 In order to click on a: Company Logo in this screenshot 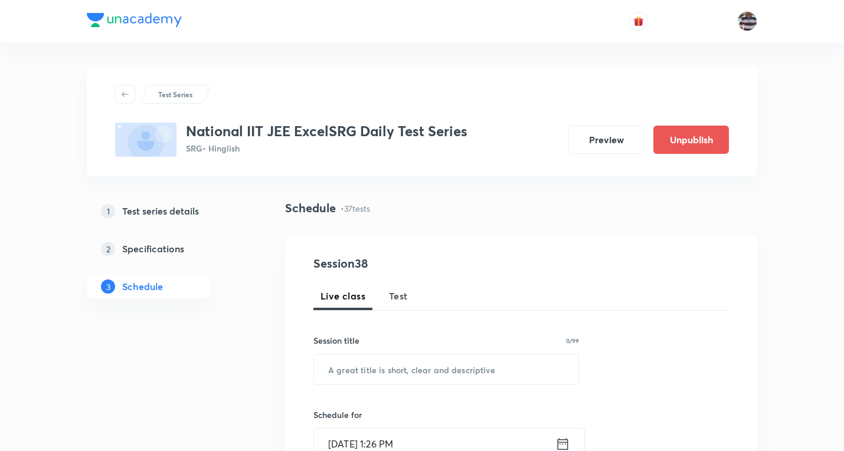, I will do `click(134, 21)`.